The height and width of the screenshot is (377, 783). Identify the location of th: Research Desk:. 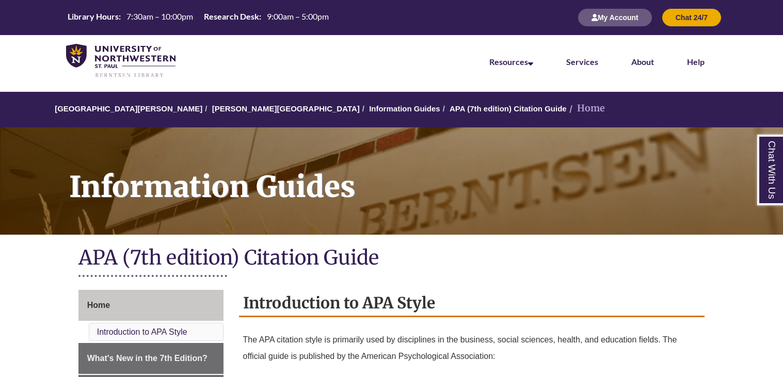
(231, 17).